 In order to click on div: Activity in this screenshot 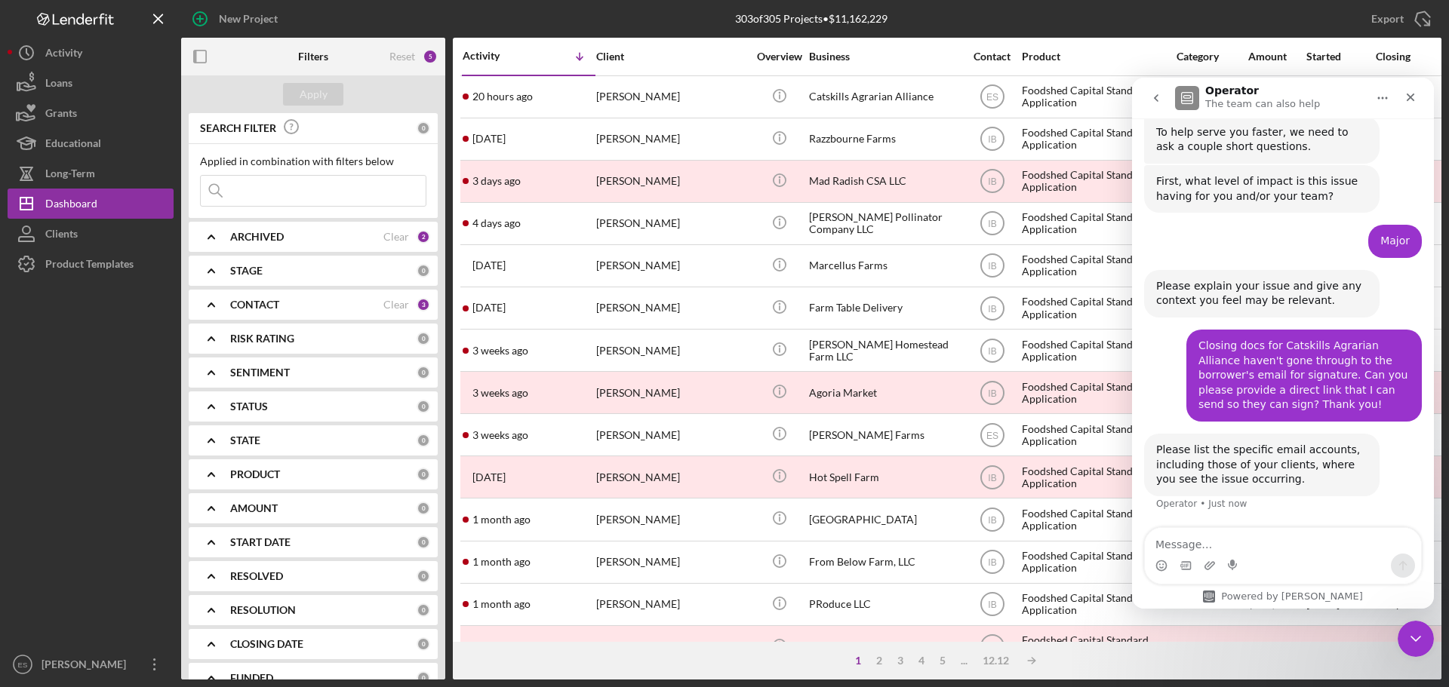, I will do `click(63, 54)`.